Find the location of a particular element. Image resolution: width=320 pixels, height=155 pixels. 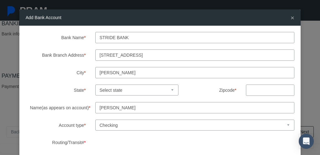

label: Account type is located at coordinates (56, 125).